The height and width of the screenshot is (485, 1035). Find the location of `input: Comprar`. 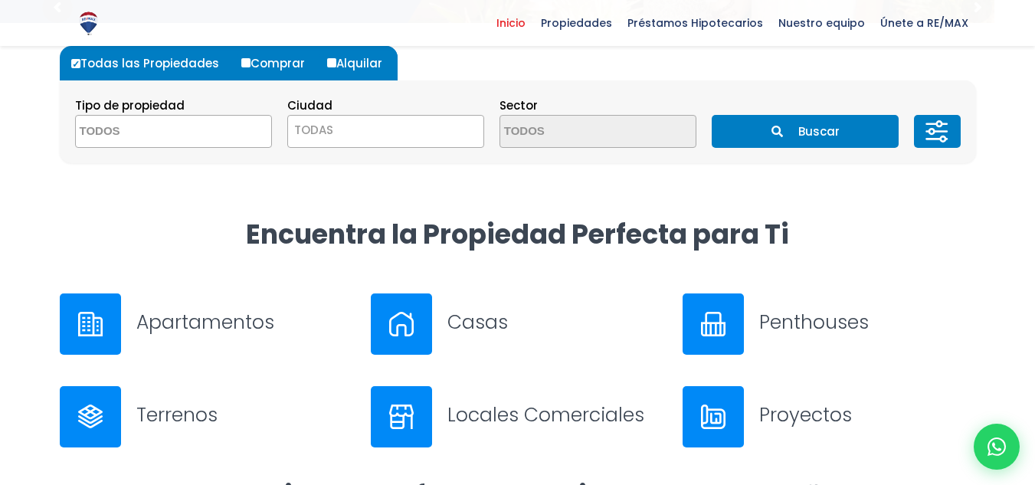

input: Comprar is located at coordinates (246, 63).